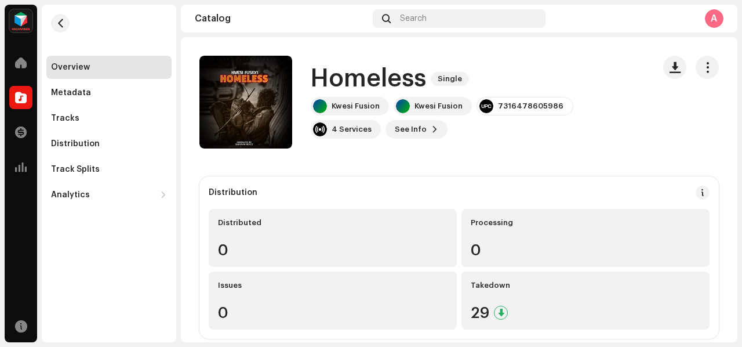 The image size is (742, 347). I want to click on div: Metadata, so click(71, 93).